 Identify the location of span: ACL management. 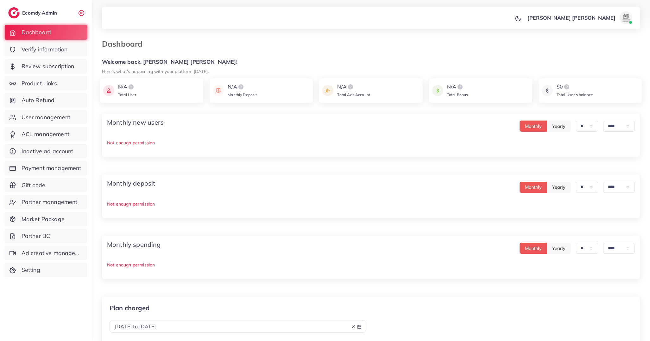
(45, 134).